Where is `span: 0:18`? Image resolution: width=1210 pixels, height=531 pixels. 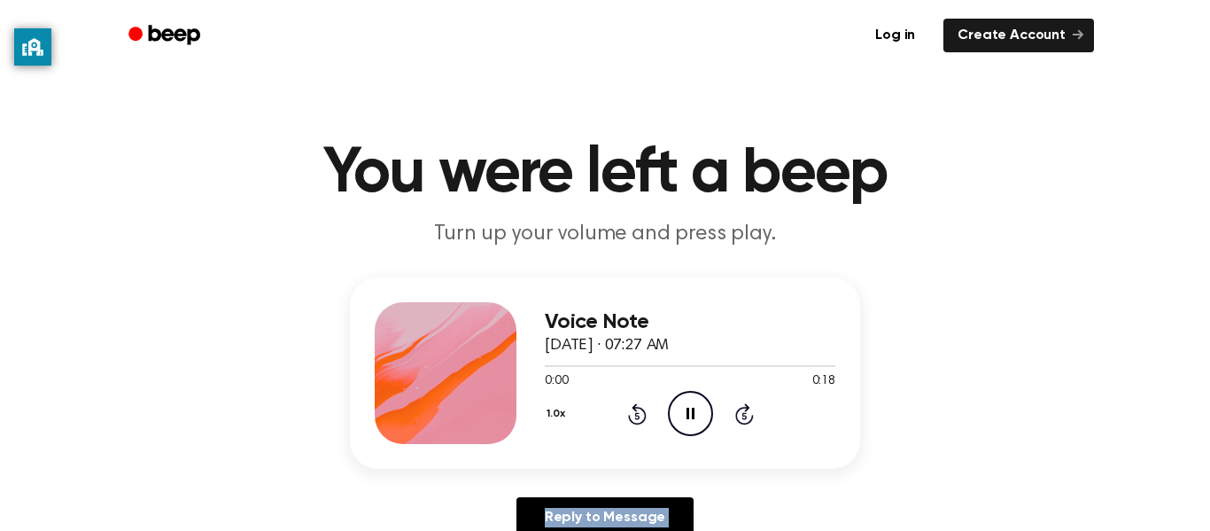
span: 0:18 is located at coordinates (824, 381).